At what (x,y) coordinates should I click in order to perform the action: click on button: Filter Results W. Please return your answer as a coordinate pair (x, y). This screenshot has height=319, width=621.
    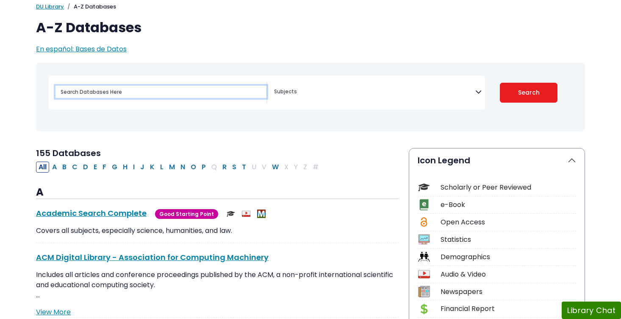
    Looking at the image, I should click on (275, 167).